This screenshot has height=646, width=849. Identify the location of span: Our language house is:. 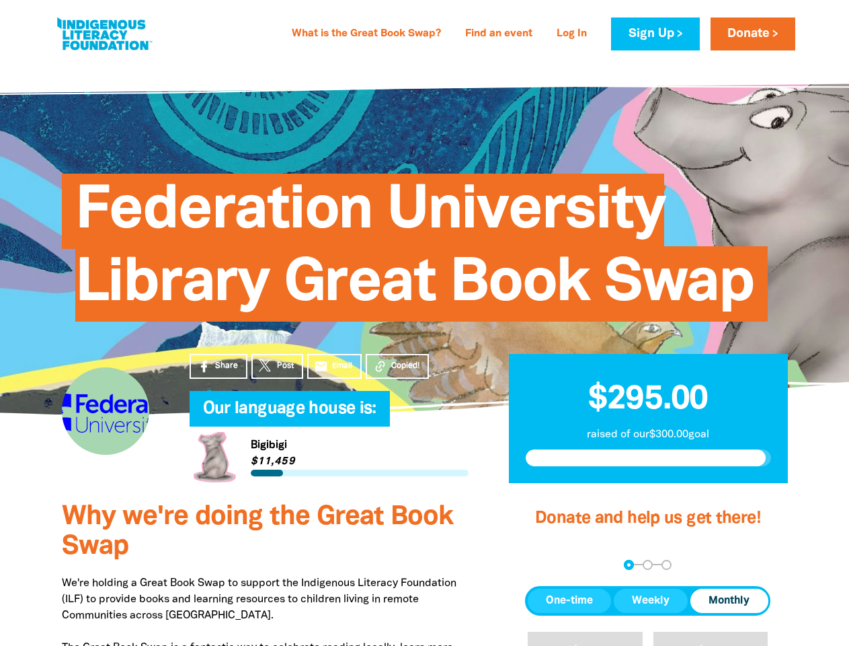
(290, 414).